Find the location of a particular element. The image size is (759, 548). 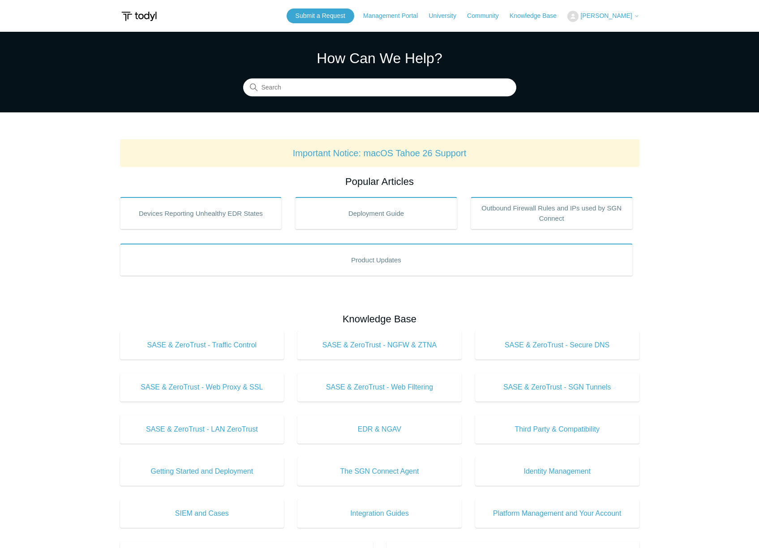

span: Identity Management is located at coordinates (557, 472).